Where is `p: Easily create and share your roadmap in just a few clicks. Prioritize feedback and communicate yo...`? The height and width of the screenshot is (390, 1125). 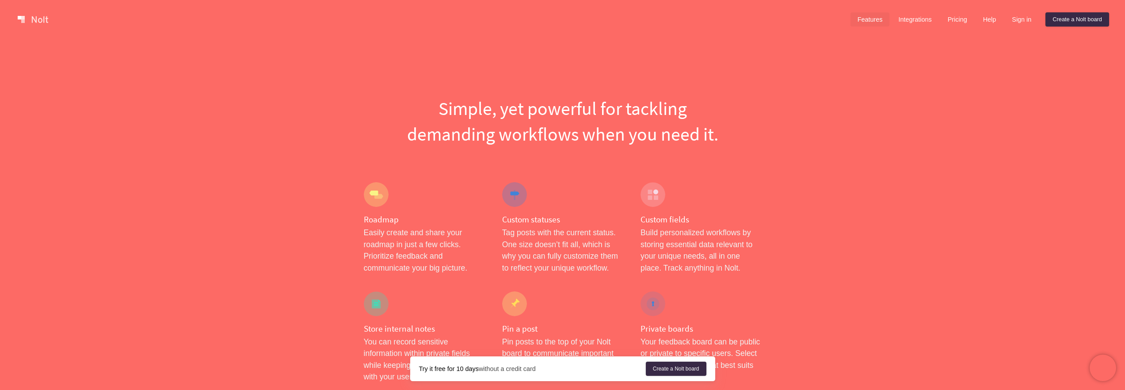 p: Easily create and share your roadmap in just a few clicks. Prioritize feedback and communicate yo... is located at coordinates (424, 250).